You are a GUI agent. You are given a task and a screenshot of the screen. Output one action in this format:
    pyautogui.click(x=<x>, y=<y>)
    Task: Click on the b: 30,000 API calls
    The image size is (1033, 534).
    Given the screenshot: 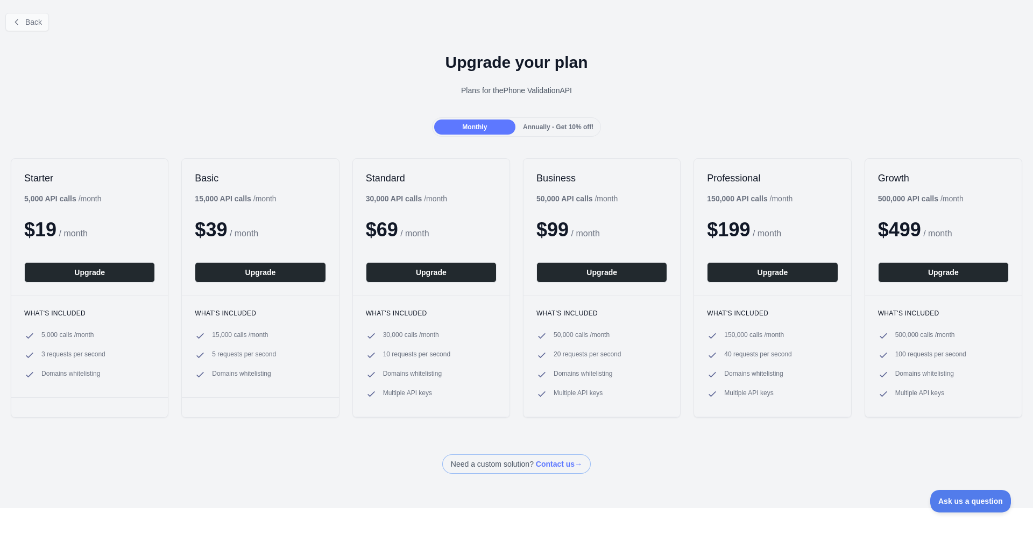 What is the action you would take?
    pyautogui.click(x=394, y=199)
    